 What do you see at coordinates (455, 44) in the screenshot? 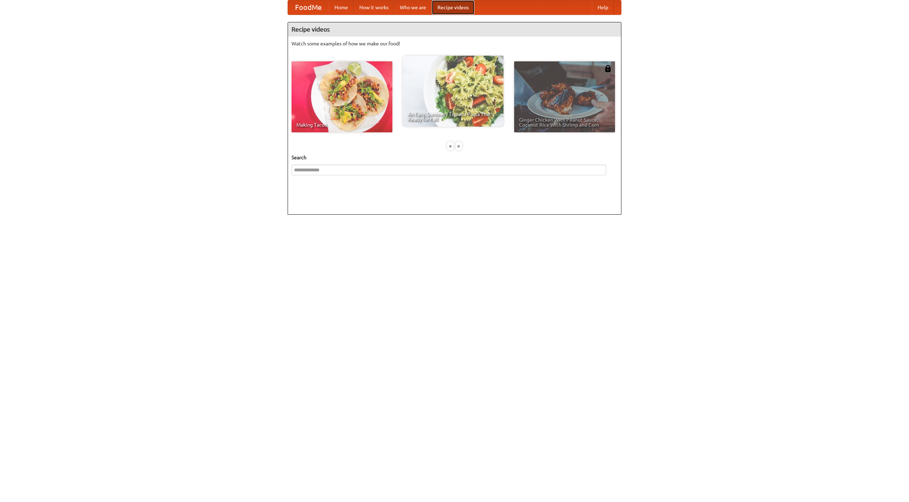
I see `p: Watch some examples of how we make our food!` at bounding box center [455, 44].